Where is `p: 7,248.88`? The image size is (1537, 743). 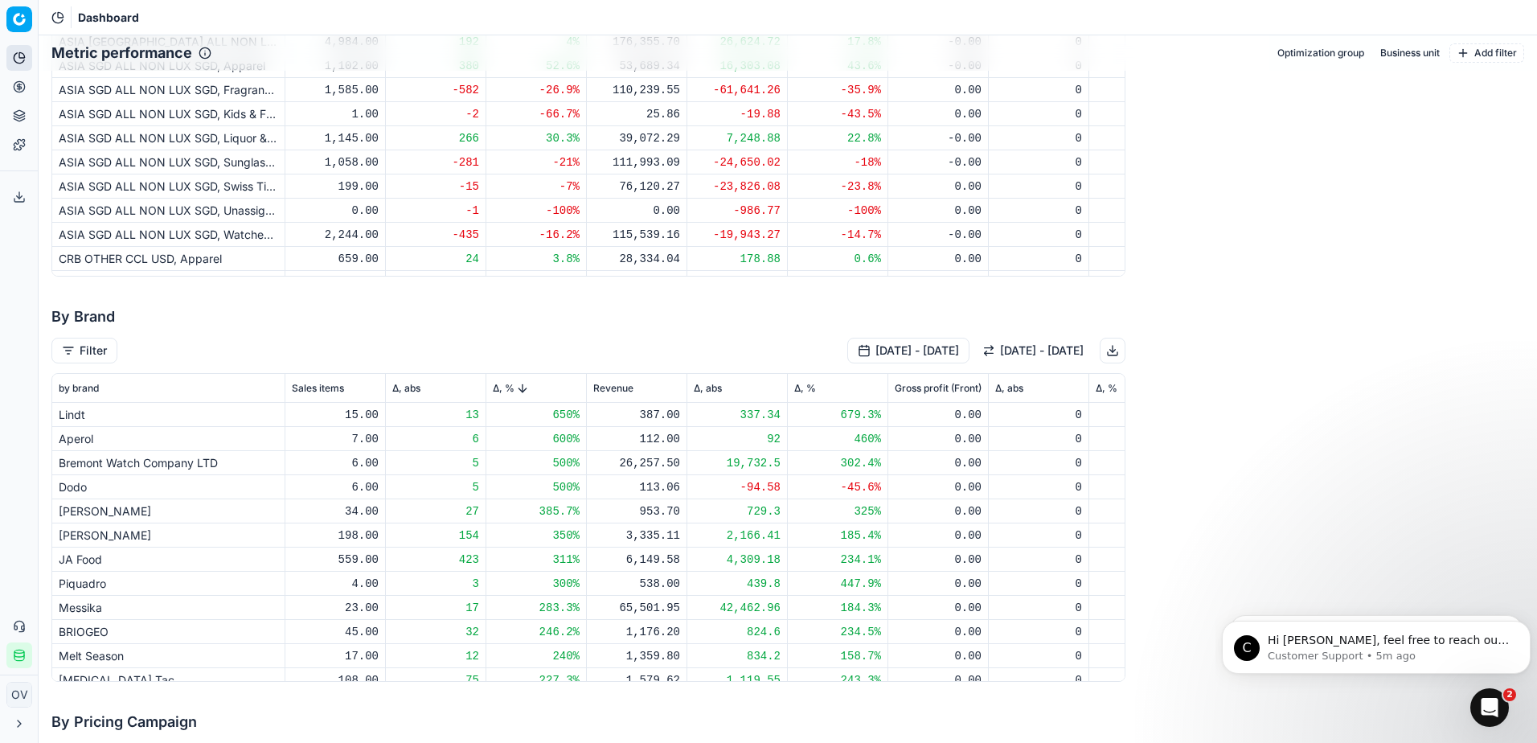
p: 7,248.88 is located at coordinates (753, 138).